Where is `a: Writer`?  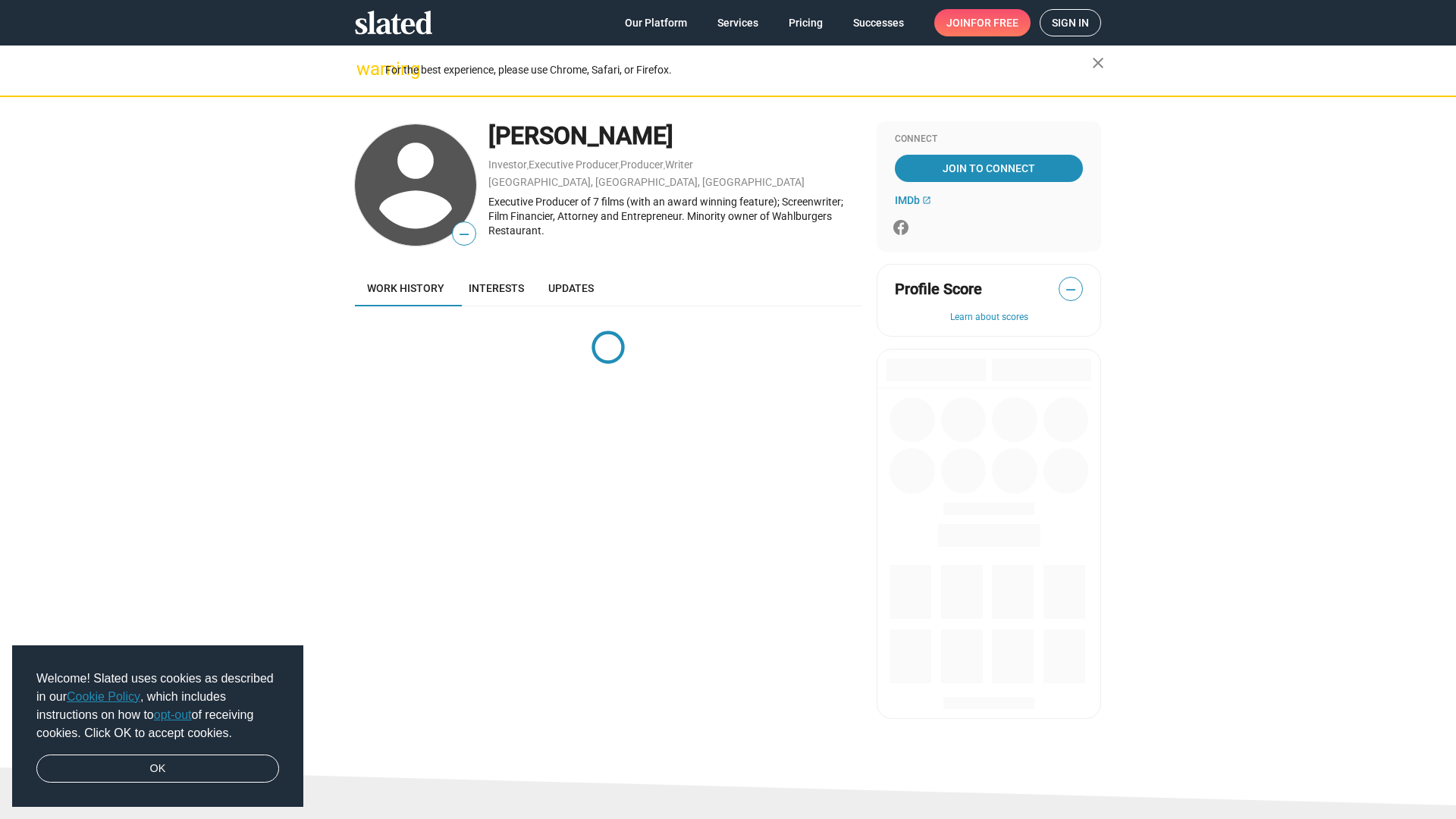 a: Writer is located at coordinates (679, 164).